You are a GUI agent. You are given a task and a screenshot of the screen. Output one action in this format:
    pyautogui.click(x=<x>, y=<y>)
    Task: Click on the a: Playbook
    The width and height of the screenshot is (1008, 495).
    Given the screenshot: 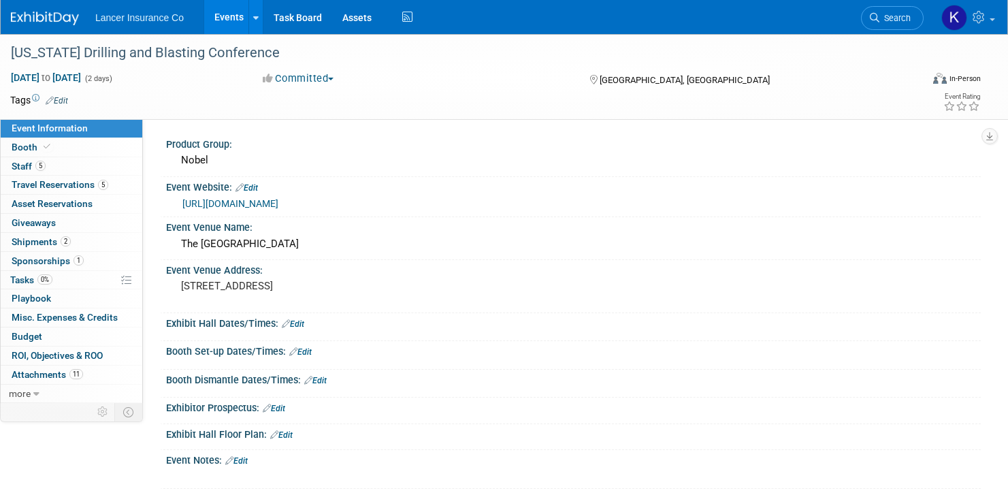 What is the action you would take?
    pyautogui.click(x=71, y=298)
    